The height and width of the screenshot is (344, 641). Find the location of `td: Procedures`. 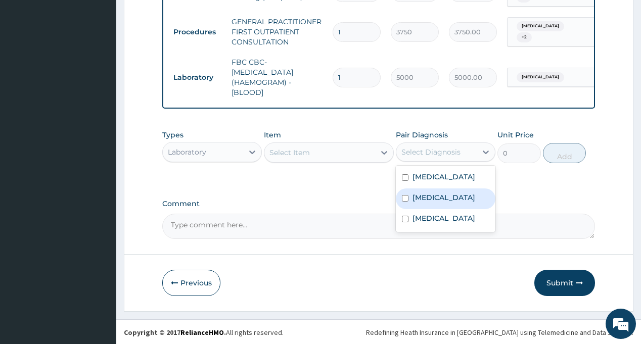

td: Procedures is located at coordinates (197, 32).